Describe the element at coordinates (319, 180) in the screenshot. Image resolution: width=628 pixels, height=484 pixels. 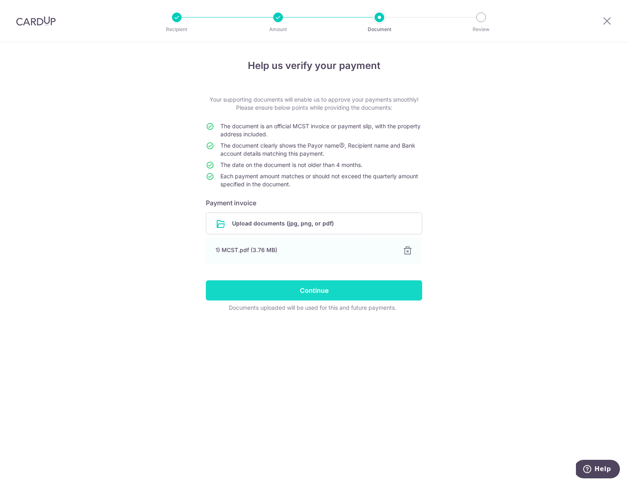
I see `span: Each payment amount matches or should not exceed the quarterly amount specified in the document.` at that location.